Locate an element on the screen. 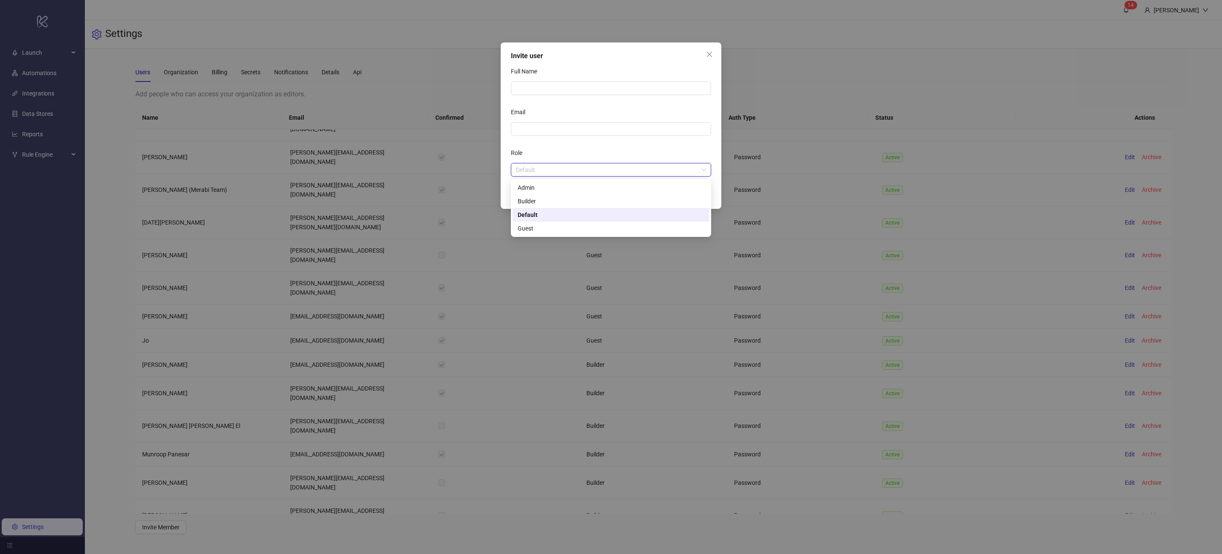 The width and height of the screenshot is (1222, 554). span: close is located at coordinates (709, 54).